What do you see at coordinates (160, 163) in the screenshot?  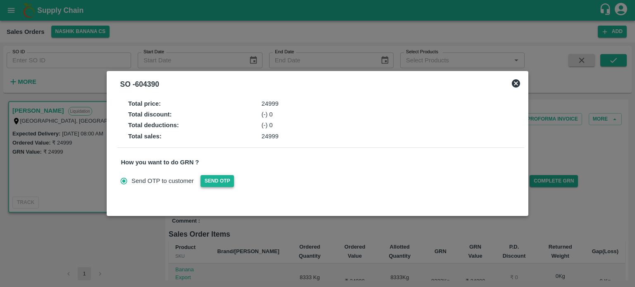 I see `strong: How you want to do GRN ?` at bounding box center [160, 163].